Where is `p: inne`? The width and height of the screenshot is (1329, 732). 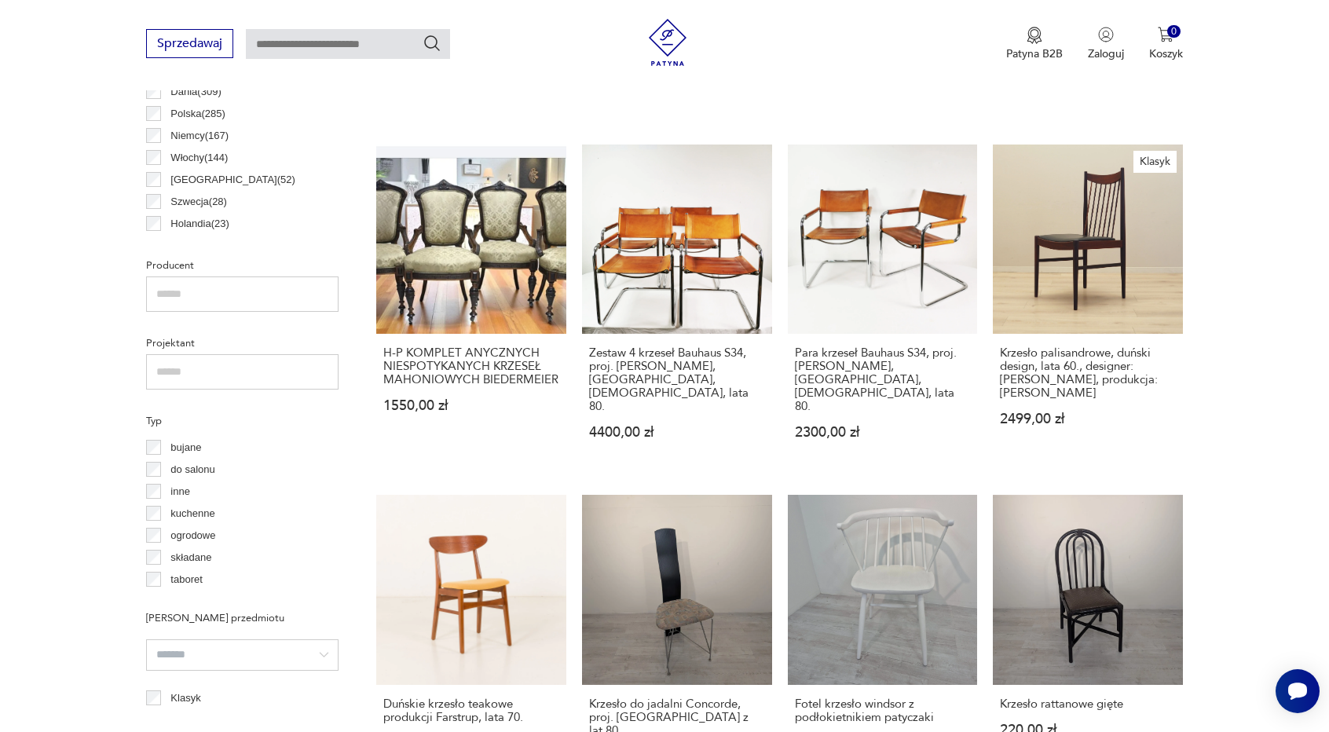 p: inne is located at coordinates (180, 492).